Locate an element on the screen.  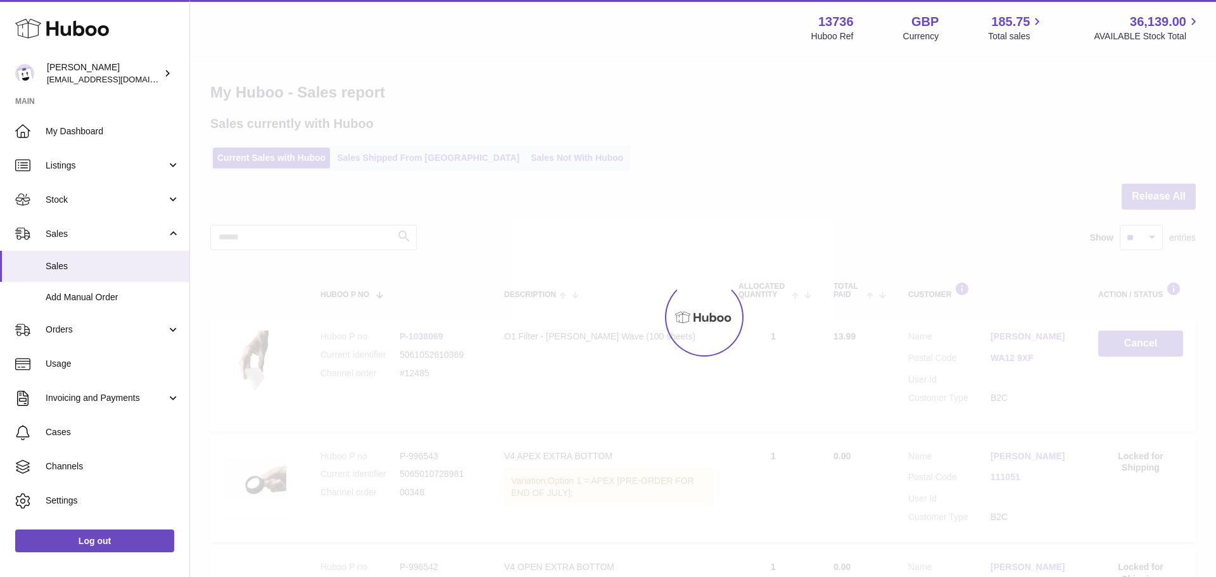
span: 185.75 is located at coordinates (1010, 22).